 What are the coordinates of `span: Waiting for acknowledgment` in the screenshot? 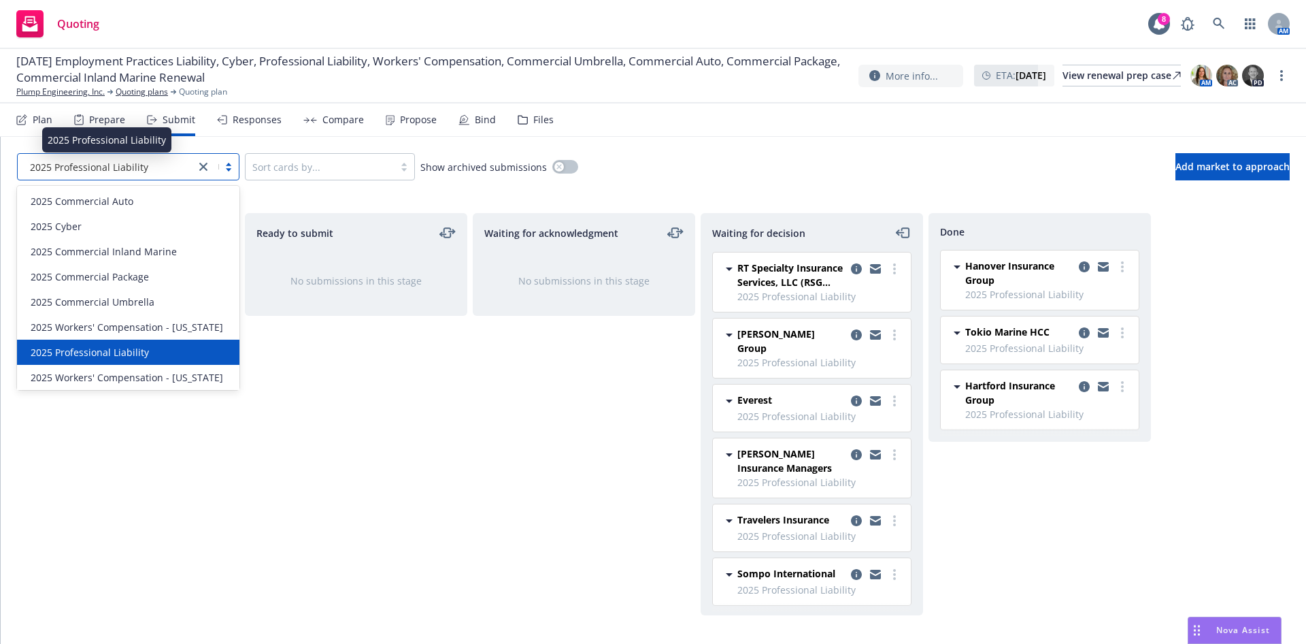 It's located at (551, 233).